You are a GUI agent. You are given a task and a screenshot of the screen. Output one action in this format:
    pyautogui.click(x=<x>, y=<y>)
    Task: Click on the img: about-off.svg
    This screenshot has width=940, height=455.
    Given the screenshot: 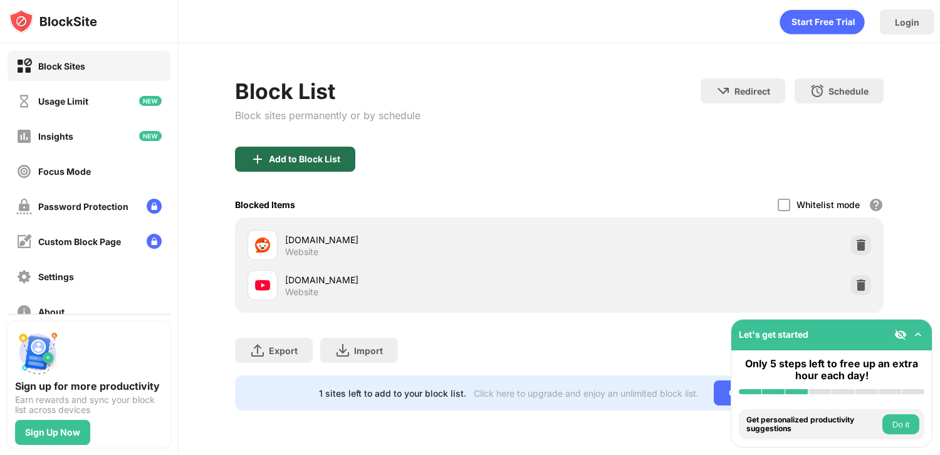 What is the action you would take?
    pyautogui.click(x=24, y=312)
    